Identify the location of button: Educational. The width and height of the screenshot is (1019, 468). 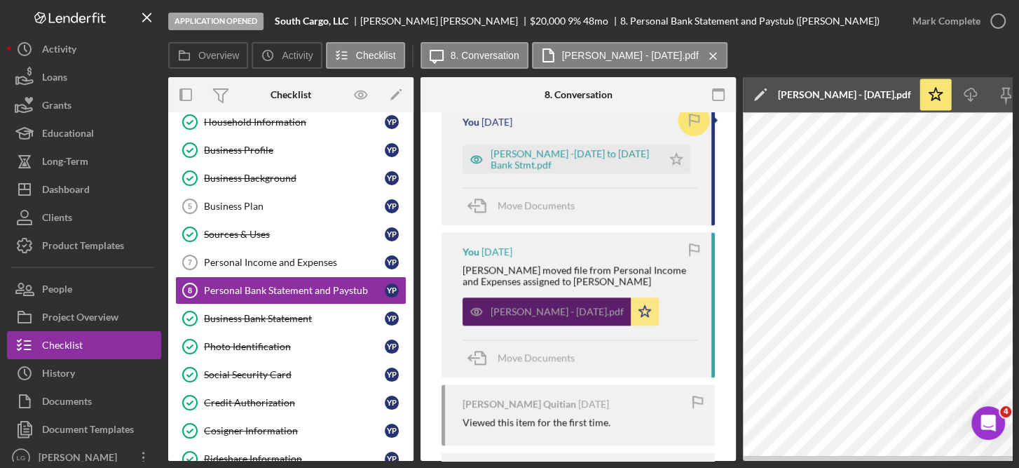
(84, 133).